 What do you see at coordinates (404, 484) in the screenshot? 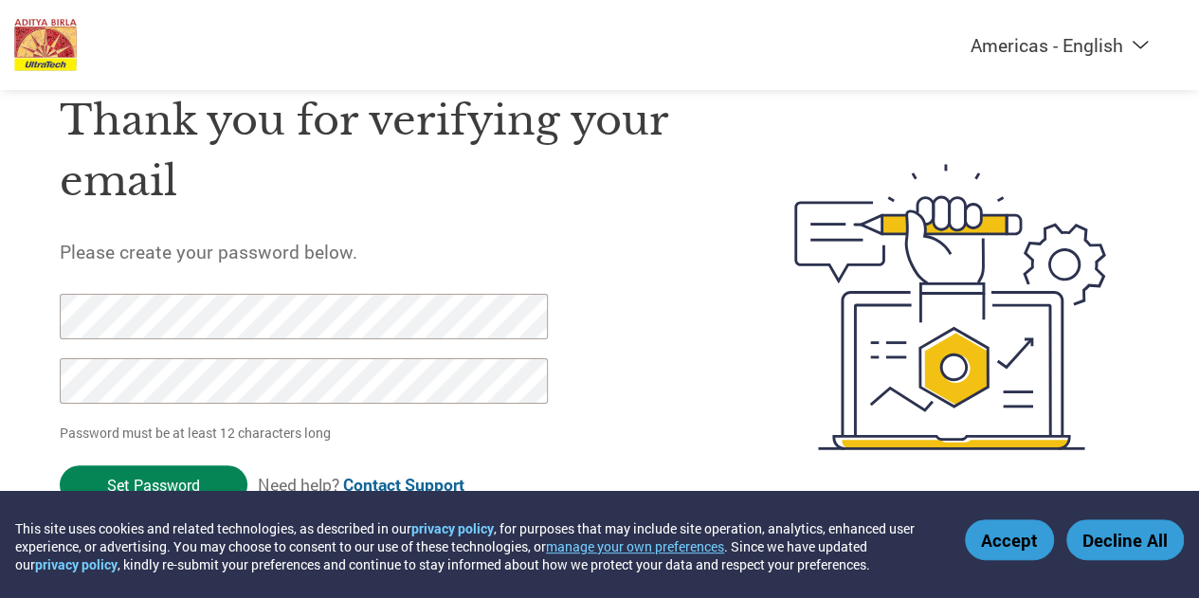
I see `a: Contact Support` at bounding box center [404, 484].